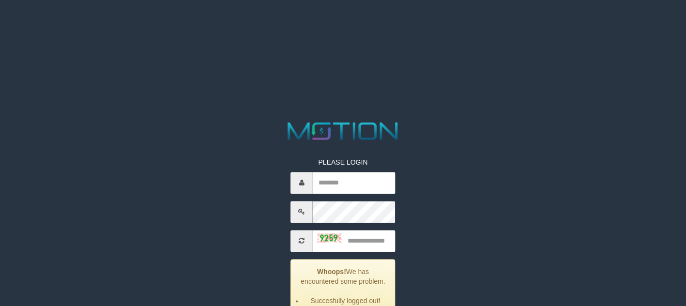 The image size is (686, 306). Describe the element at coordinates (330, 238) in the screenshot. I see `img: captcha` at that location.